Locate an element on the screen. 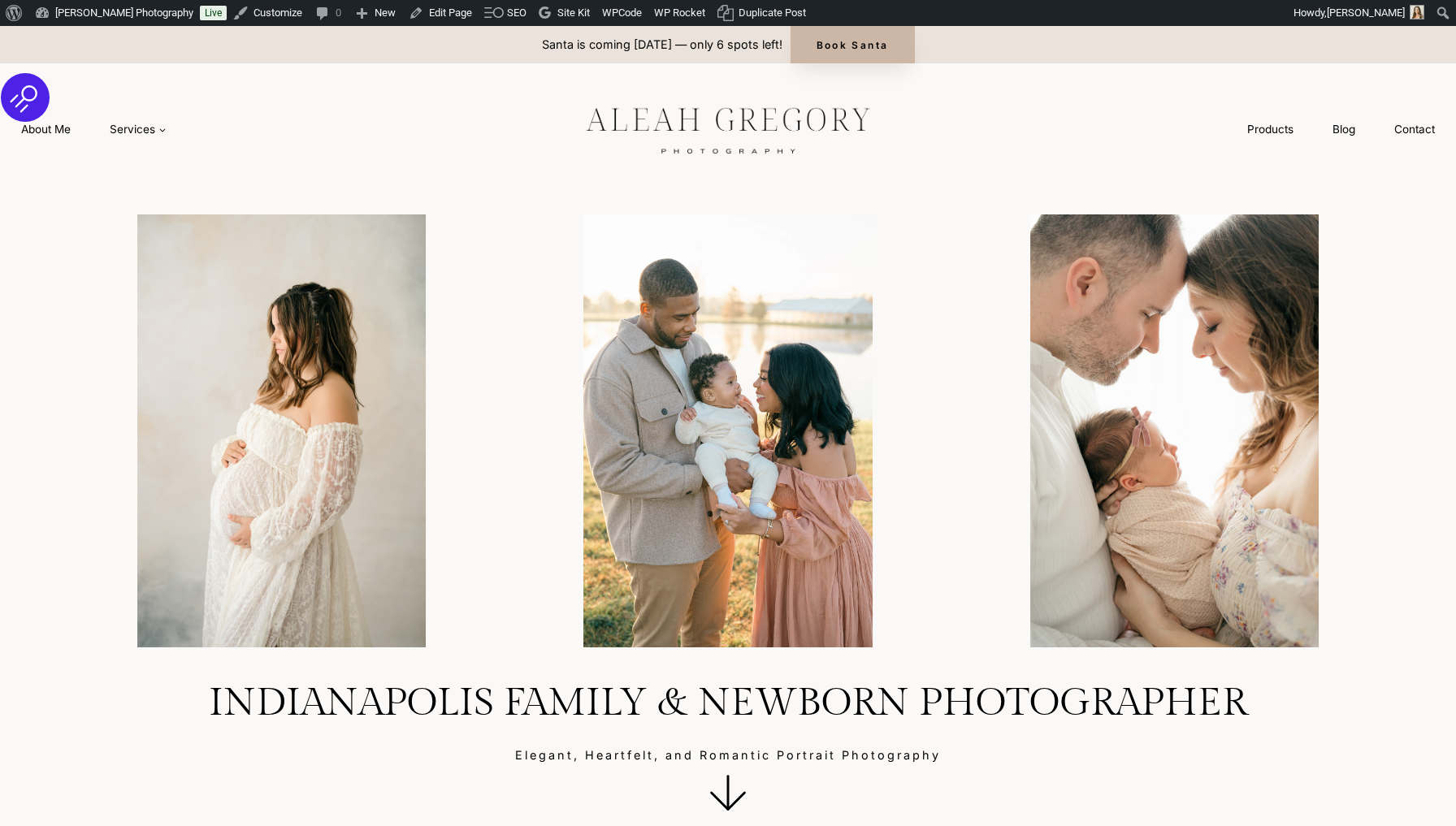 The width and height of the screenshot is (1456, 826). img: aleah gregory logo is located at coordinates (728, 129).